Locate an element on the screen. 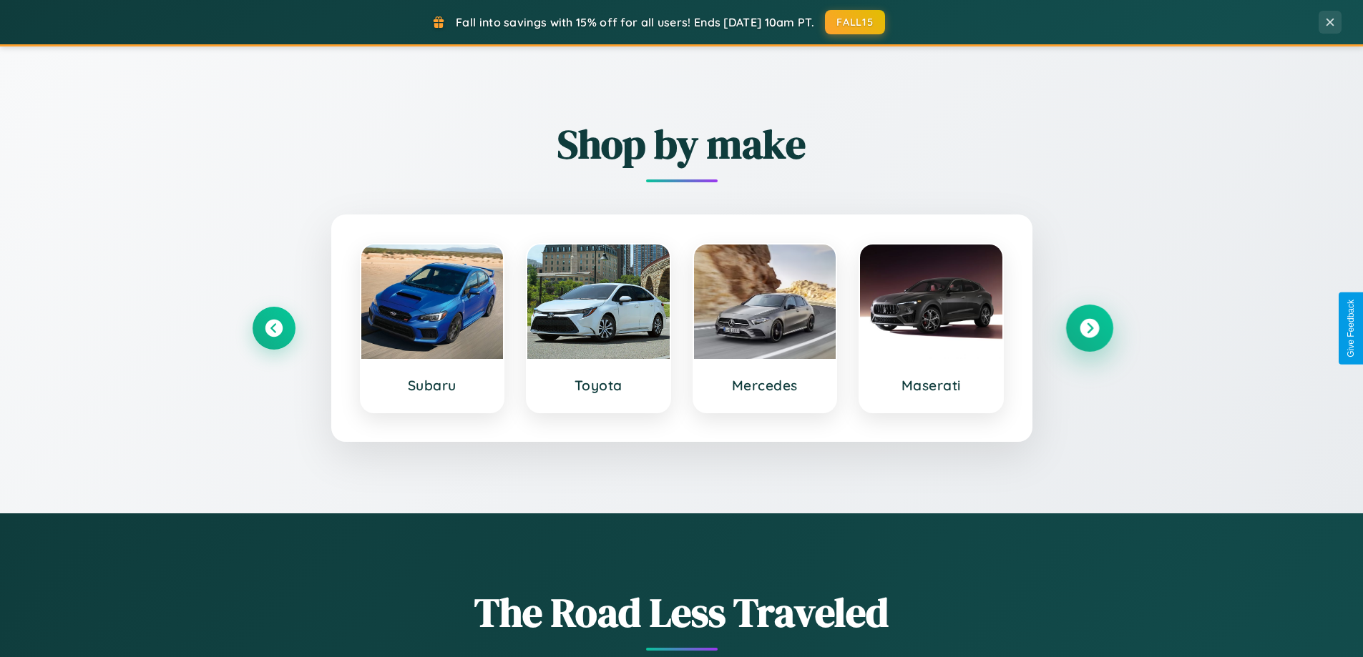 This screenshot has height=657, width=1363. h3: Toyota is located at coordinates (598, 386).